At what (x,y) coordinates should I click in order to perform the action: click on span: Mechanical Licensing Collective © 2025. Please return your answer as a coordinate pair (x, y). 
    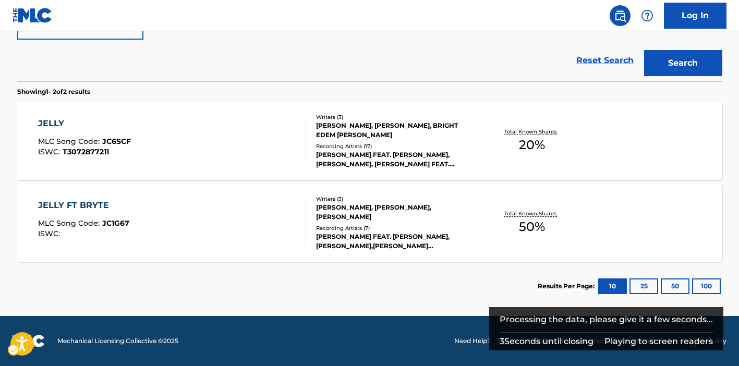
    Looking at the image, I should click on (118, 341).